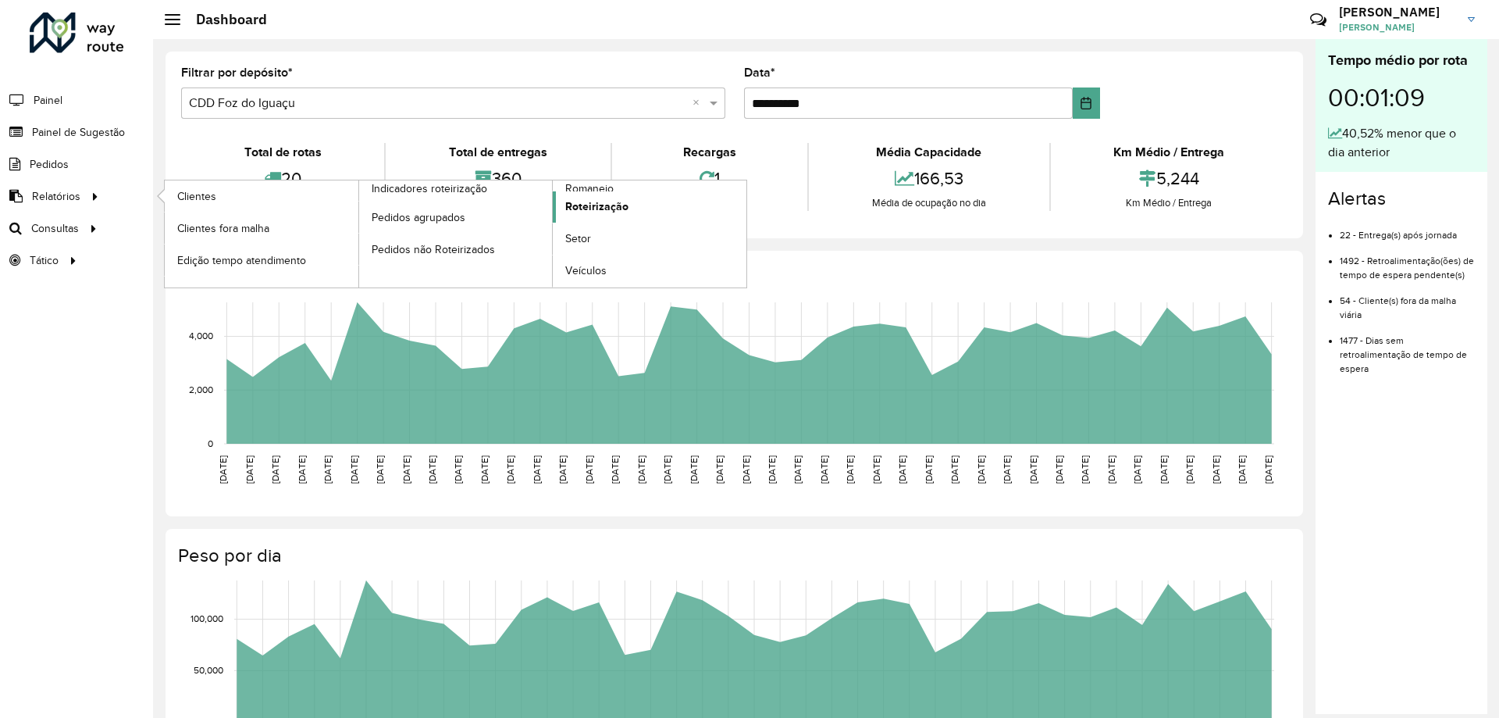 Image resolution: width=1499 pixels, height=718 pixels. What do you see at coordinates (262, 196) in the screenshot?
I see `a: Clientes` at bounding box center [262, 196].